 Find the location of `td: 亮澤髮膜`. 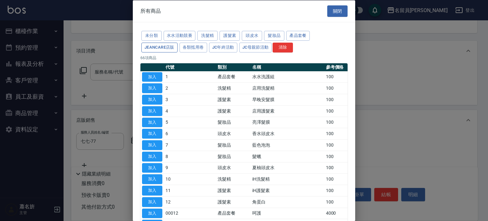

td: 亮澤髮膜 is located at coordinates (288, 122).